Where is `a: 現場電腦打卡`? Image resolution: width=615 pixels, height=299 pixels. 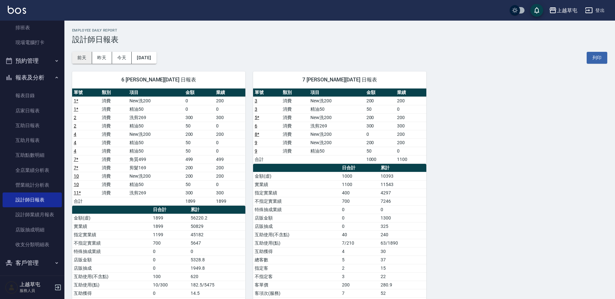 a: 現場電腦打卡 is located at coordinates (32, 43).